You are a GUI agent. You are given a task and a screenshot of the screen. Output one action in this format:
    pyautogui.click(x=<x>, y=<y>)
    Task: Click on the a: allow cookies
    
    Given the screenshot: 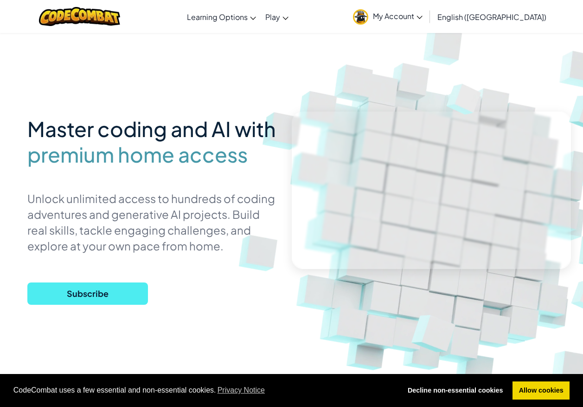 What is the action you would take?
    pyautogui.click(x=541, y=390)
    